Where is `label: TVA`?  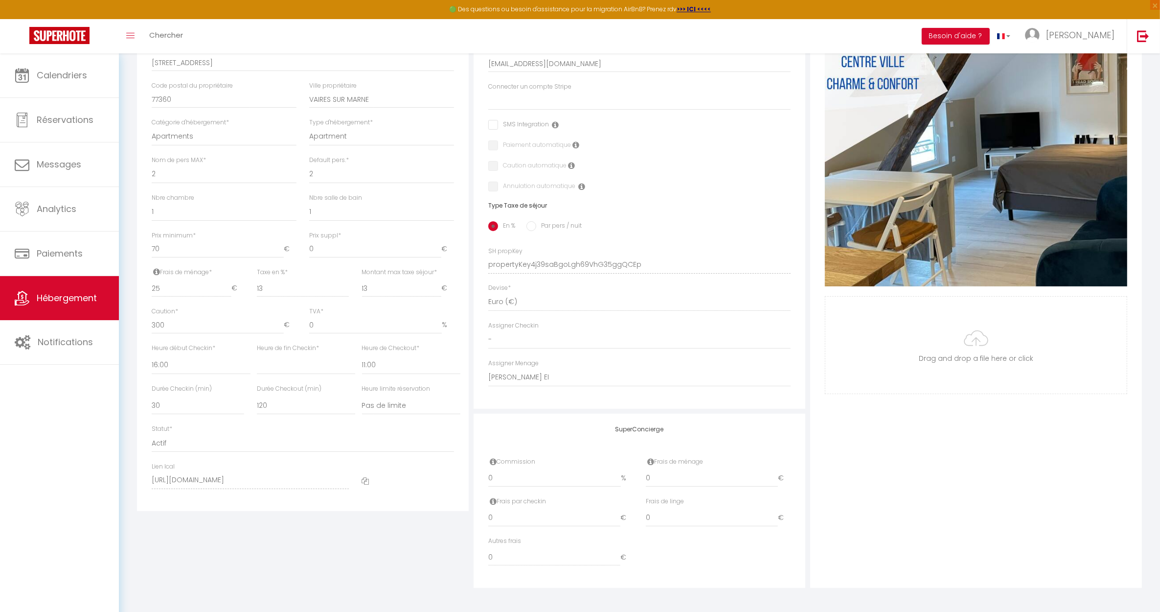 label: TVA is located at coordinates (316, 311).